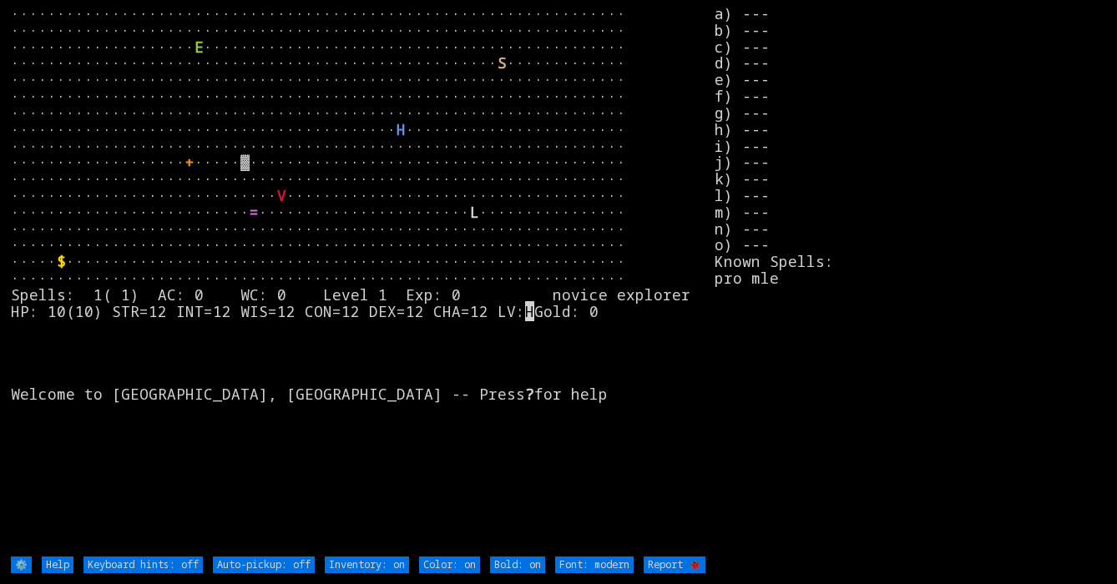 The height and width of the screenshot is (584, 1117). What do you see at coordinates (366, 565) in the screenshot?
I see `input: Inventory: on` at bounding box center [366, 565].